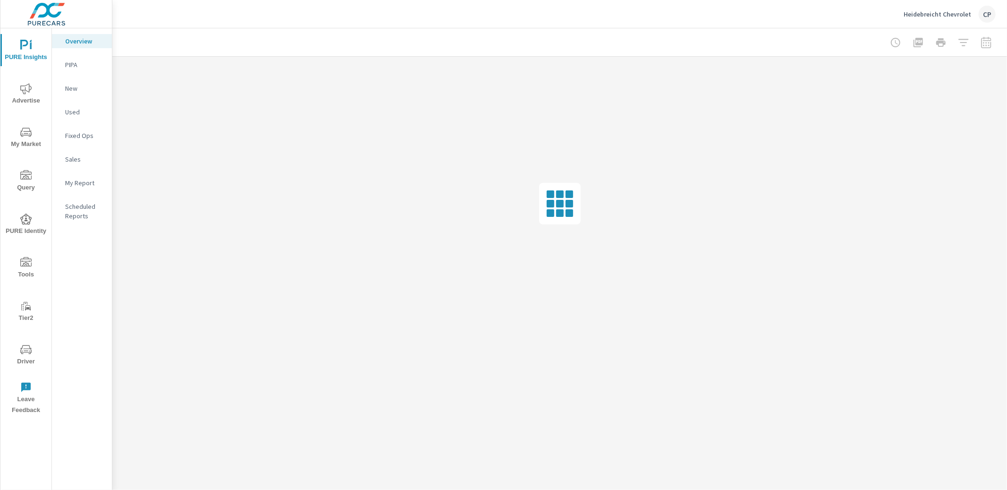 The width and height of the screenshot is (1007, 490). I want to click on p: PIPA, so click(85, 65).